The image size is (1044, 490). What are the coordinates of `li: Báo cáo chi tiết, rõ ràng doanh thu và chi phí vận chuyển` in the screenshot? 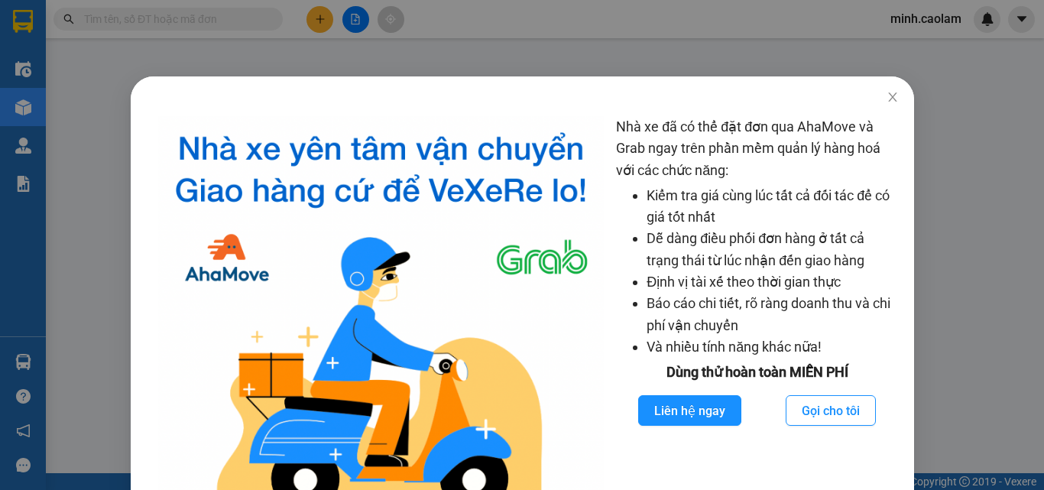 It's located at (772, 314).